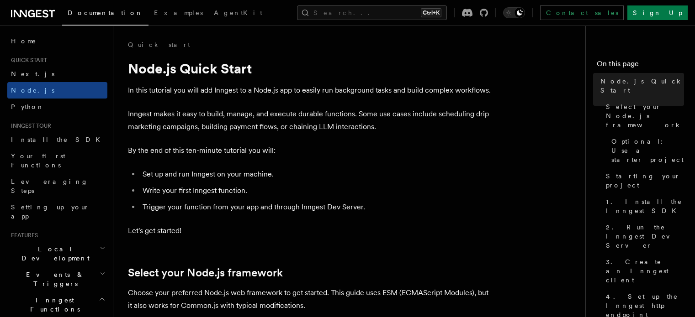 The height and width of the screenshot is (317, 695). I want to click on a: Install the SDK, so click(57, 140).